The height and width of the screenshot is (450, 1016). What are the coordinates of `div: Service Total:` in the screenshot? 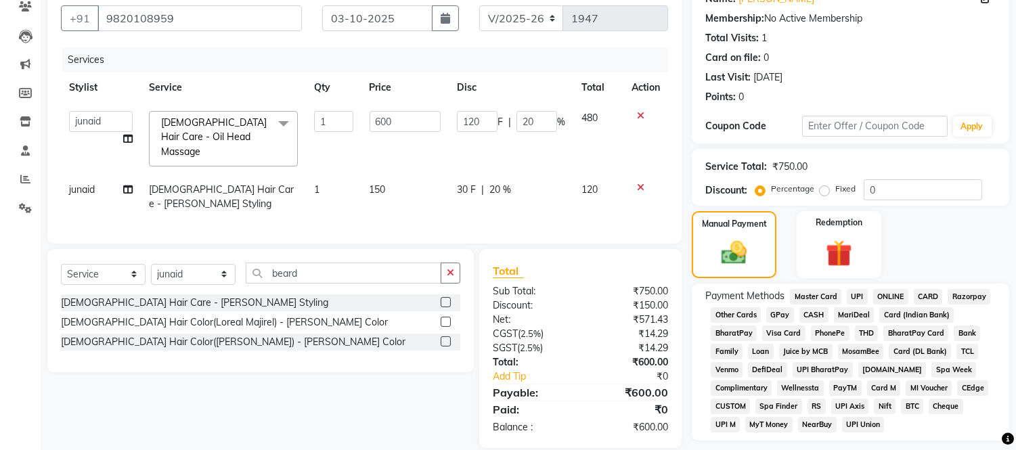 It's located at (735, 166).